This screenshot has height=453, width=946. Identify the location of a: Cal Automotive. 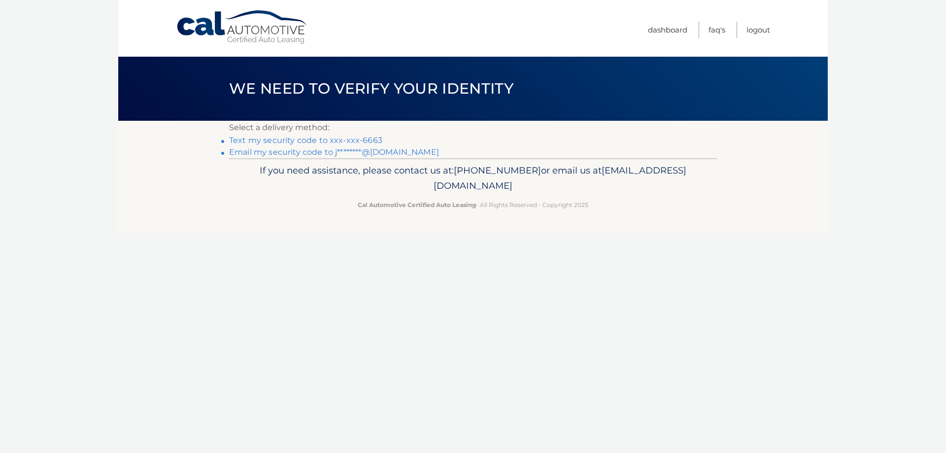
(242, 27).